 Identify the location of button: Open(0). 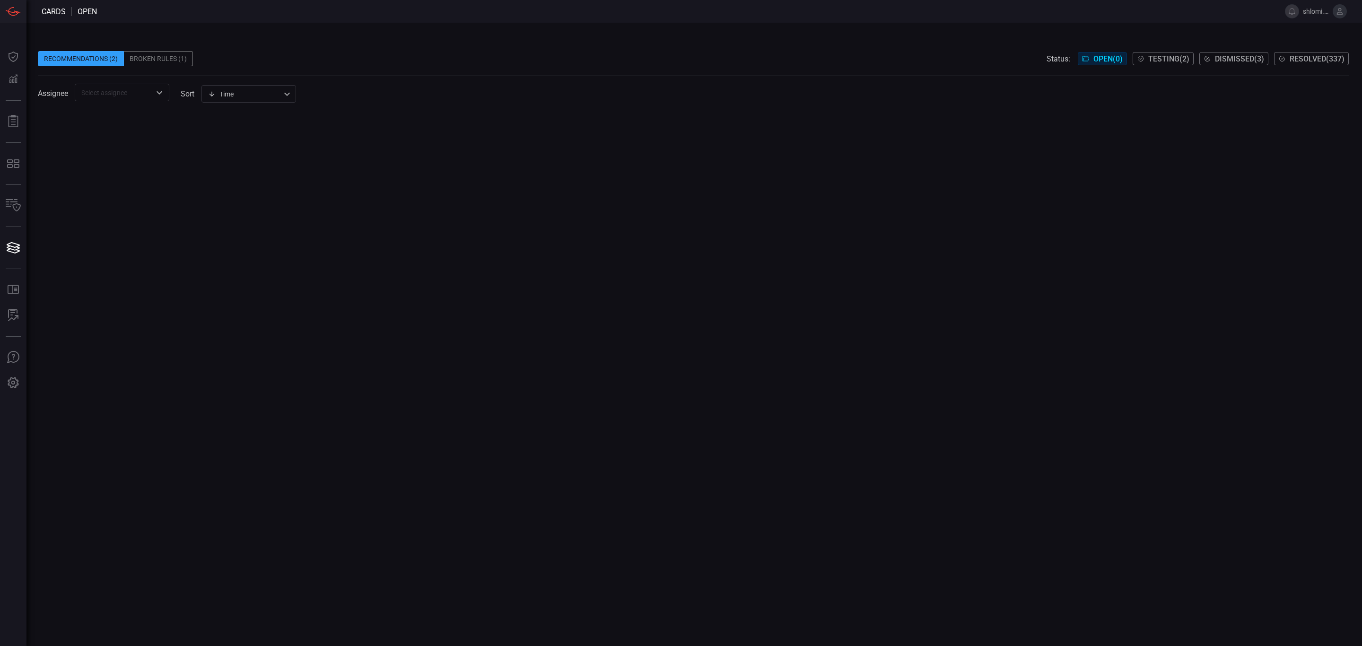
(1103, 59).